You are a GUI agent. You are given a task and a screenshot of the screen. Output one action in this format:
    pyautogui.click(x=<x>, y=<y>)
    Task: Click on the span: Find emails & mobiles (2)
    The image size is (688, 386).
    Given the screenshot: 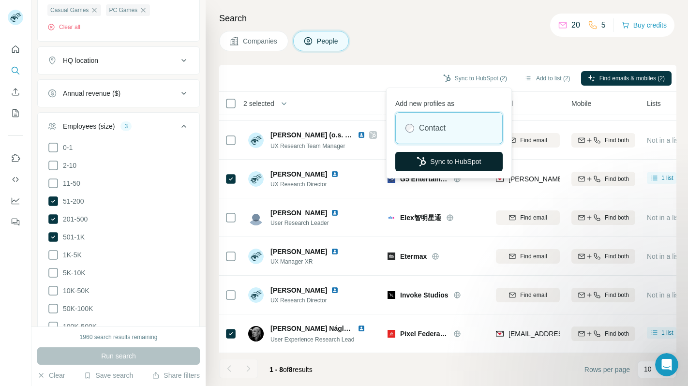 What is the action you would take?
    pyautogui.click(x=632, y=78)
    